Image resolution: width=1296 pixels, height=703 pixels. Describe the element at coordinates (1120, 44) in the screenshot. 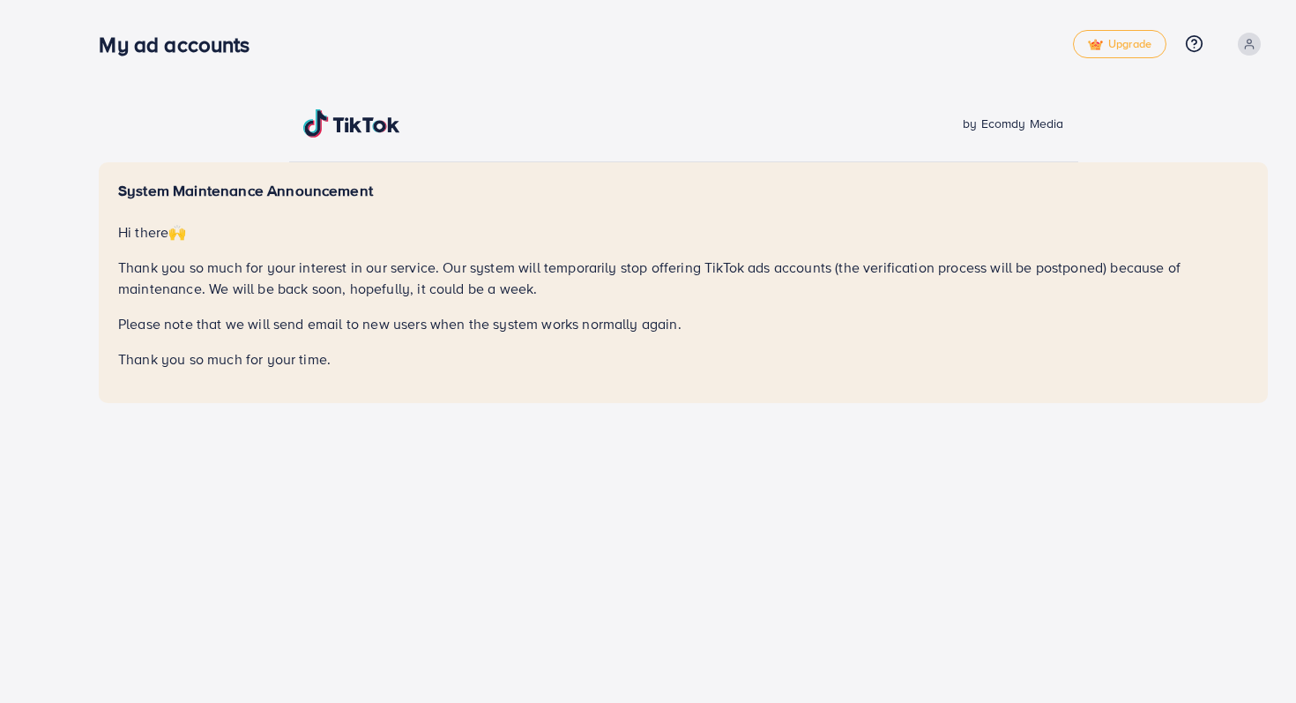

I see `a: tickUpgrade` at that location.